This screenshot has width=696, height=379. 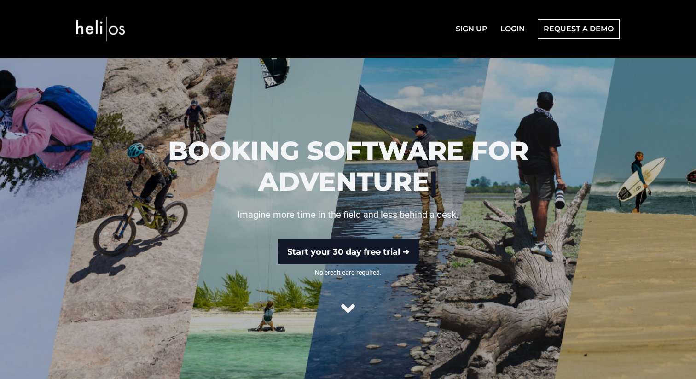 I want to click on span: ADVENTURE, so click(x=344, y=181).